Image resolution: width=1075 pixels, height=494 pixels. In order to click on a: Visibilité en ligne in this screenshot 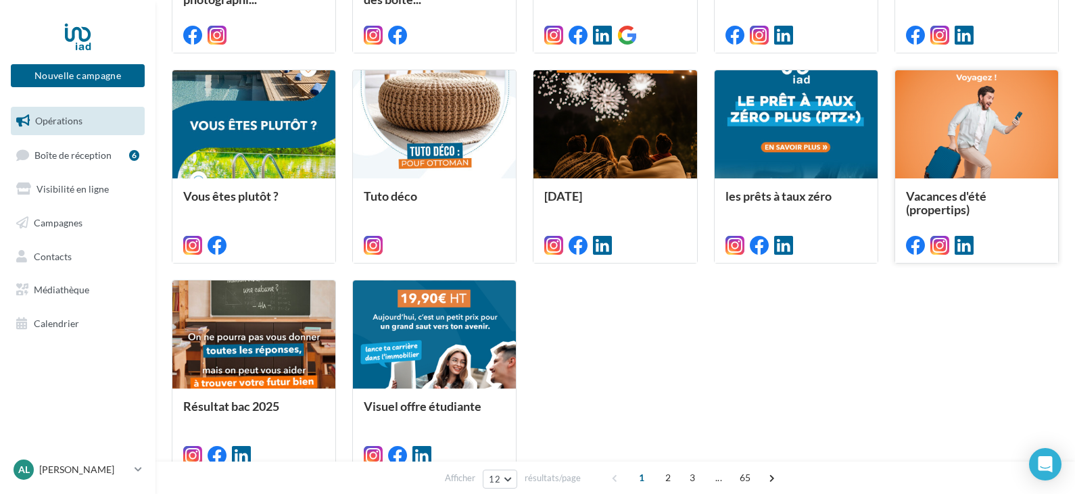, I will do `click(78, 189)`.